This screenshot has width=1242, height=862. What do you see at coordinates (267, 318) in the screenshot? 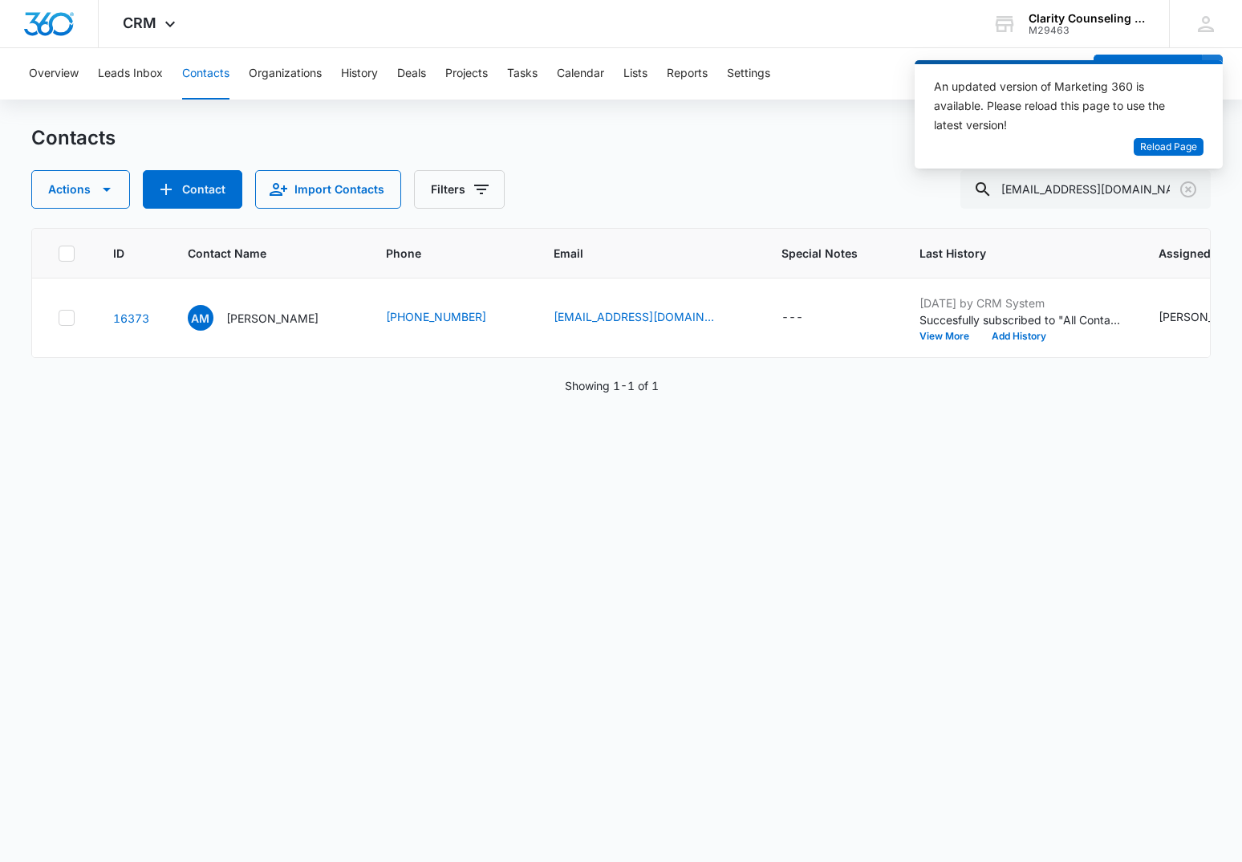
I see `div: Contact Name - Aubrie Marella - Select to Edit Field` at bounding box center [267, 318].